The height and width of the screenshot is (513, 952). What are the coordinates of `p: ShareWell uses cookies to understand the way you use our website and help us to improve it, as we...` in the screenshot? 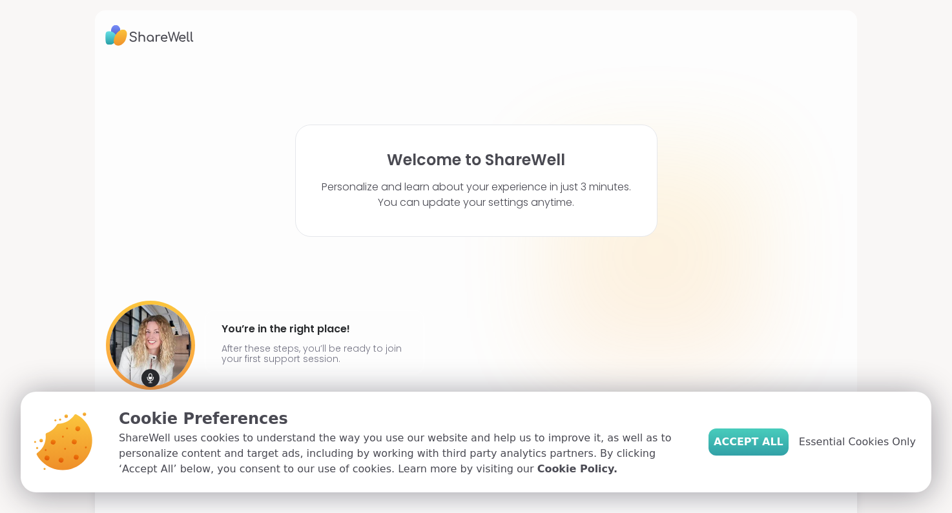 It's located at (403, 454).